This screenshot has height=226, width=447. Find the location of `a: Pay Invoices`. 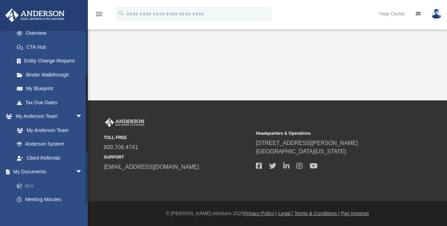

a: Pay Invoices is located at coordinates (354, 213).